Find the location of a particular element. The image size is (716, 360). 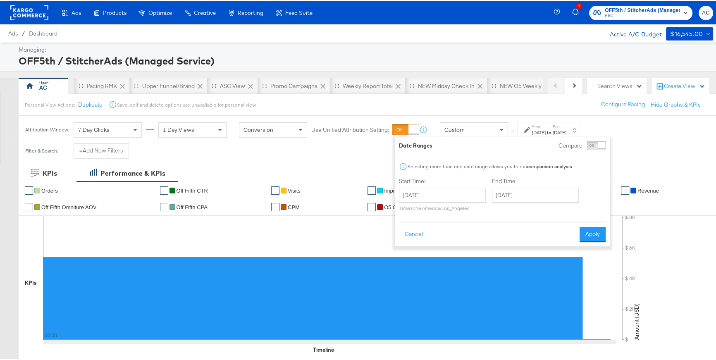

div: Create View is located at coordinates (685, 85).